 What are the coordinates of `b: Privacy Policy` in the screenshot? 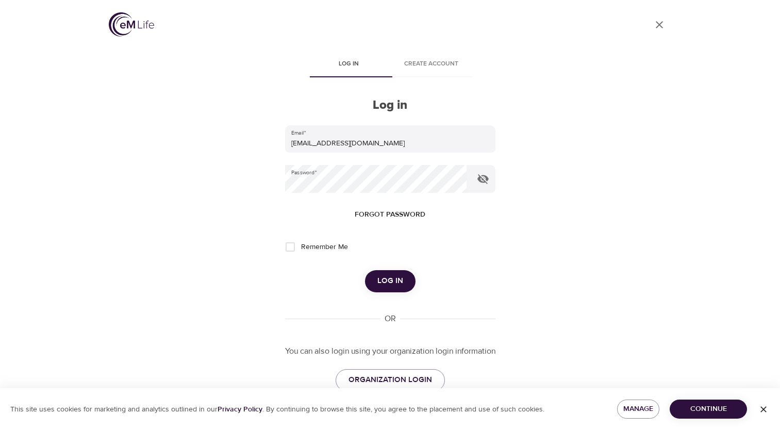 It's located at (240, 409).